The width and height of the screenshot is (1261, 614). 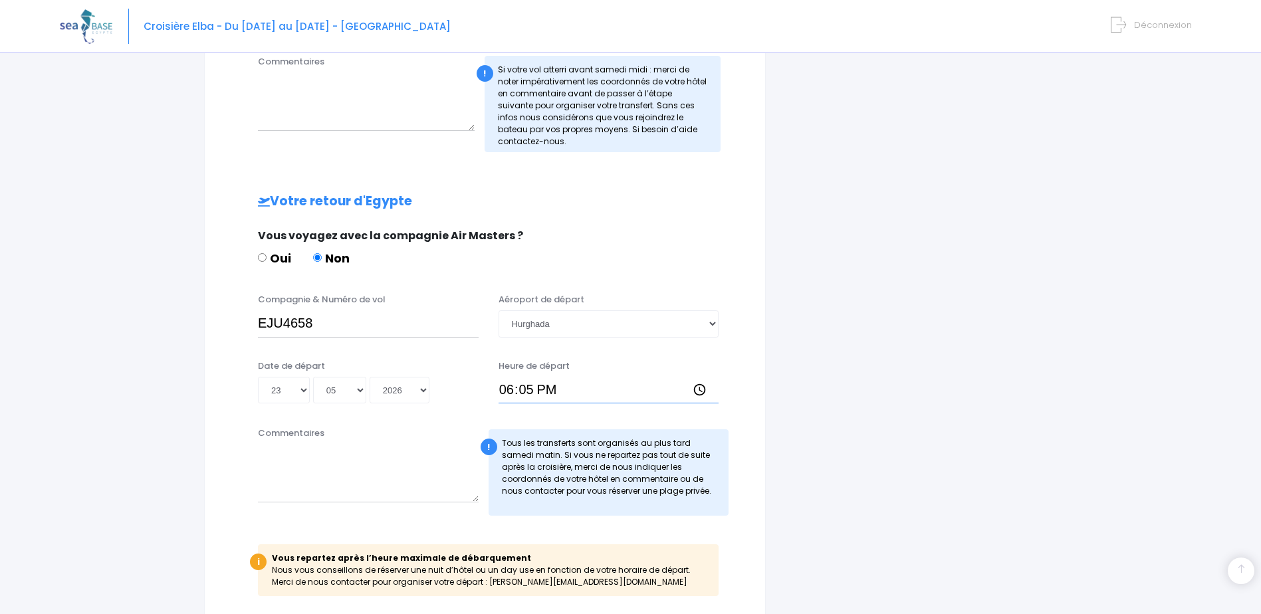 I want to click on span: Vous voyagez avec la compagnie Air Masters ?, so click(x=390, y=235).